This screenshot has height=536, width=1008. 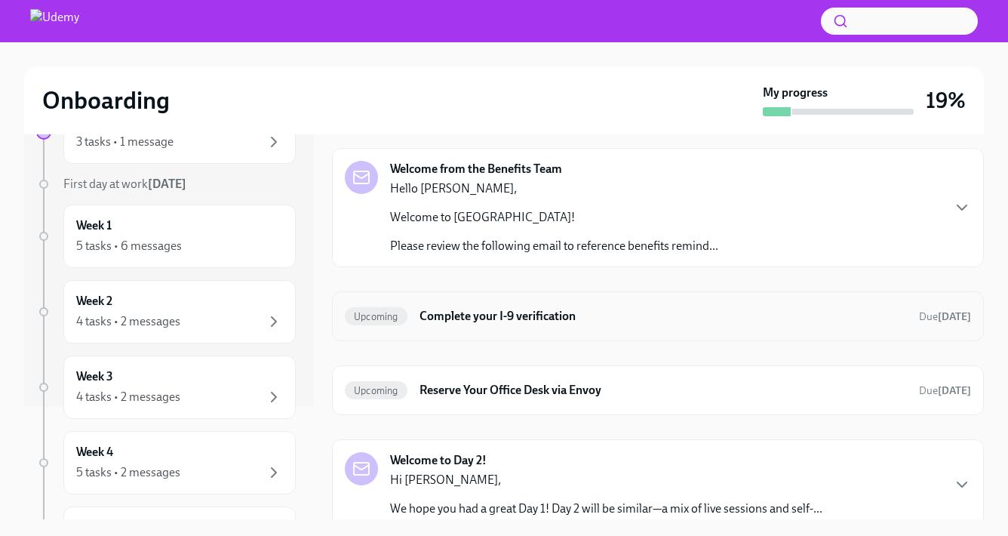 I want to click on p: We hope you had a great Day 1! Day 2 will be similar—a mix of live sessions and self-..., so click(x=606, y=509).